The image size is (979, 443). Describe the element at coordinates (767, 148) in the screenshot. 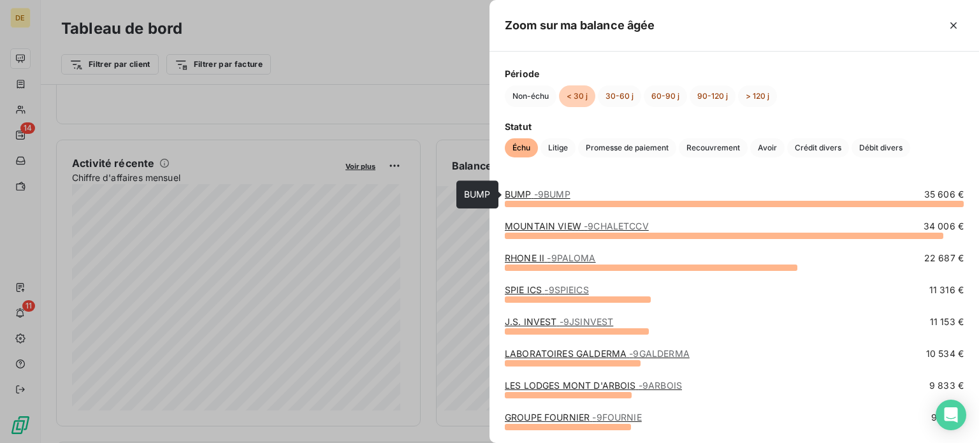

I see `span: Avoir` at that location.